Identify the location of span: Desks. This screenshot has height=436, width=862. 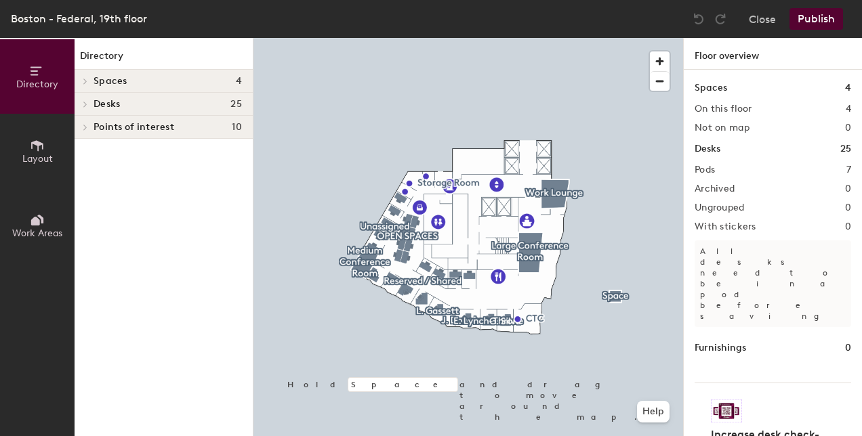
(106, 104).